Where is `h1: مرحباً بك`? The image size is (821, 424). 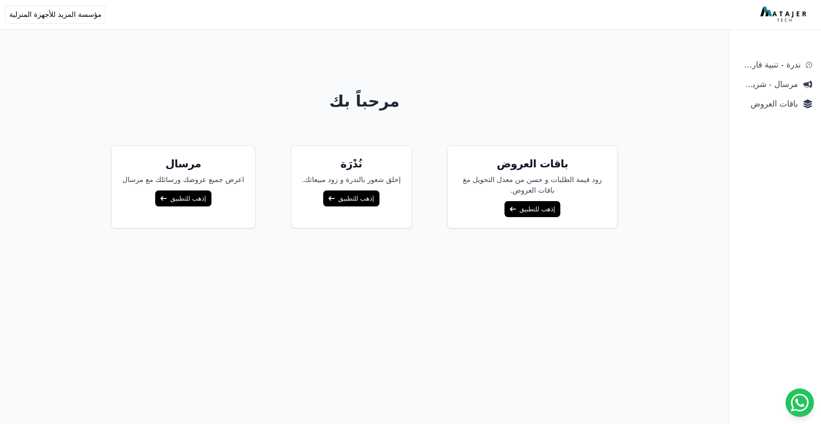
h1: مرحباً بك is located at coordinates (365, 101).